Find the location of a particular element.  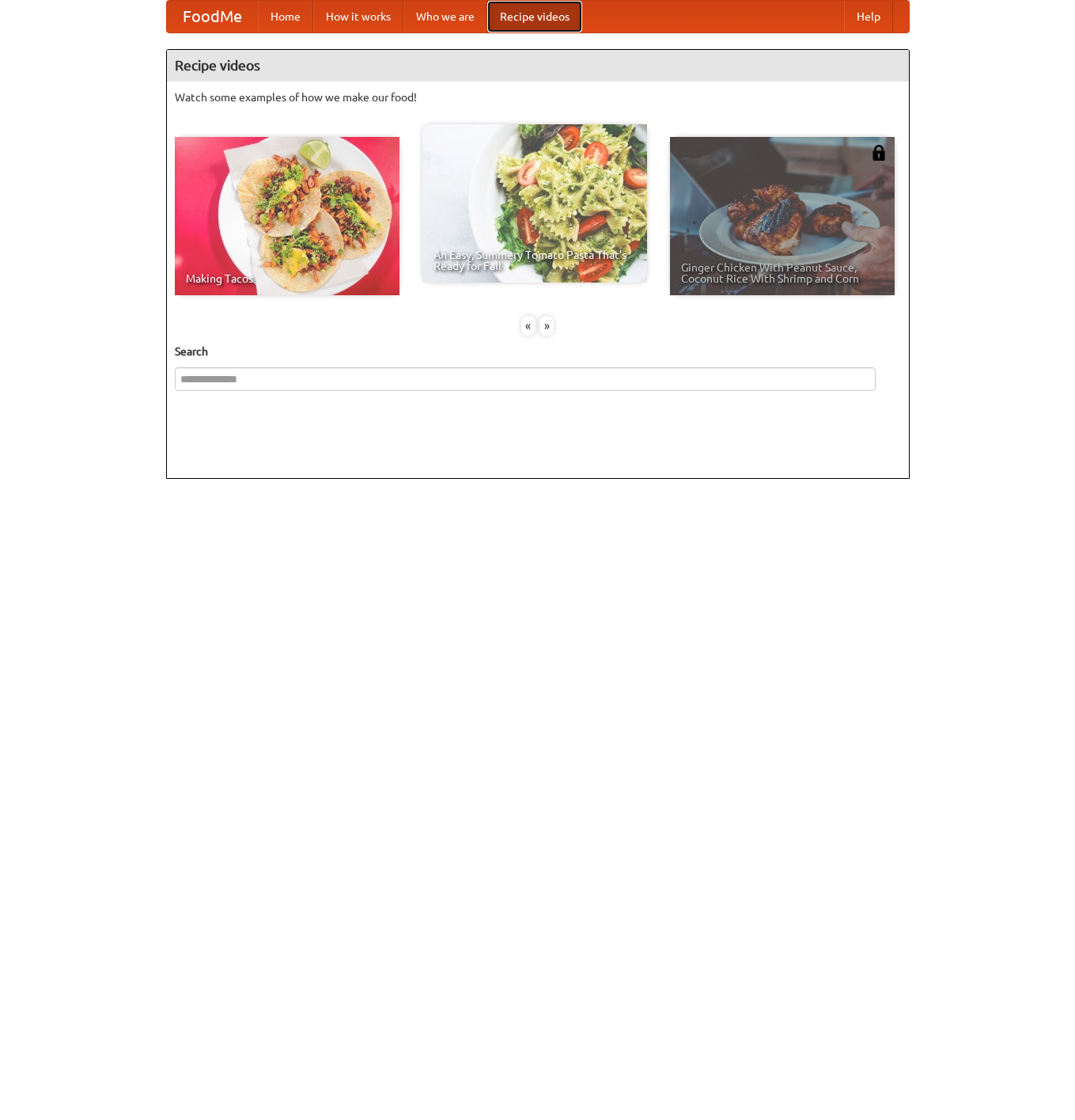

h4: Recipe videos is located at coordinates (538, 66).